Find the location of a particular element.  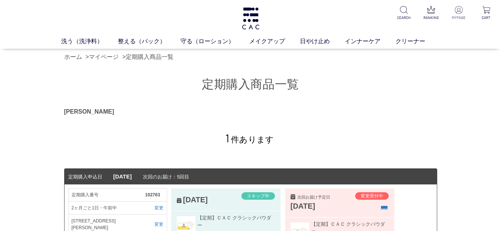

h1: 定期購入商品一覧 is located at coordinates (251, 84).